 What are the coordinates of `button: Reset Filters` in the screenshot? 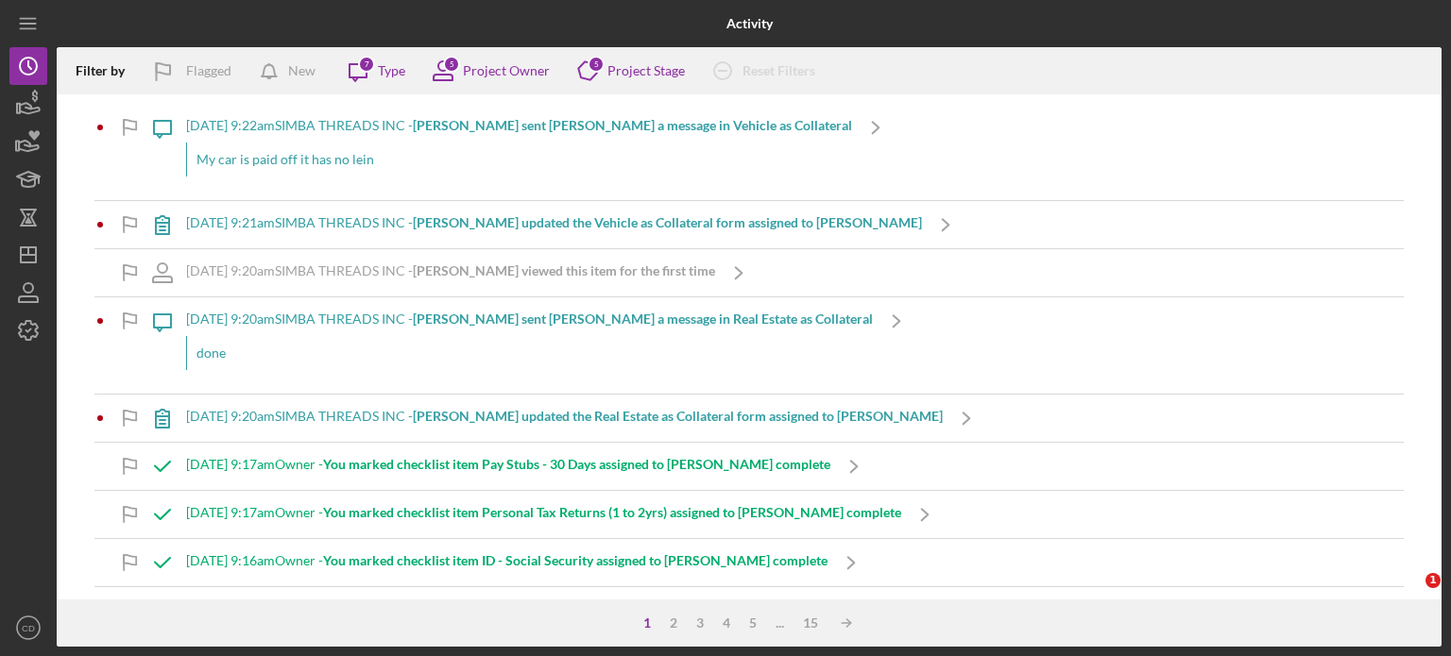 It's located at (766, 71).